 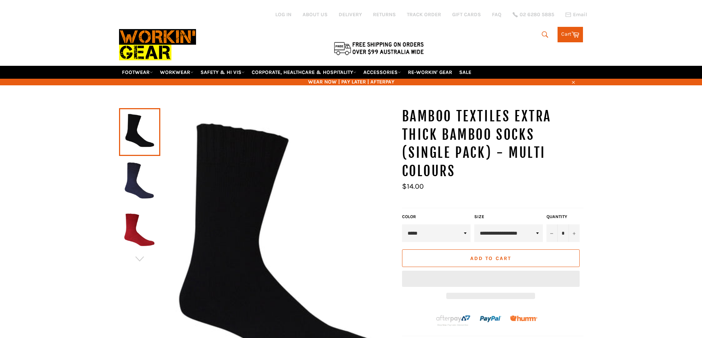 What do you see at coordinates (436, 217) in the screenshot?
I see `label: Color` at bounding box center [436, 217].